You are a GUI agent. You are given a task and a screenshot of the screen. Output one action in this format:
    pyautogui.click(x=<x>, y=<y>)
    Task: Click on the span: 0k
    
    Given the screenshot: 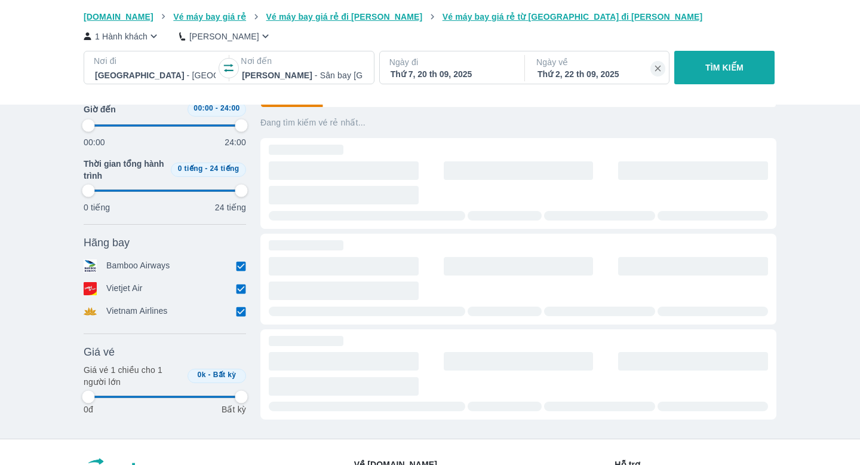 What is the action you would take?
    pyautogui.click(x=202, y=375)
    